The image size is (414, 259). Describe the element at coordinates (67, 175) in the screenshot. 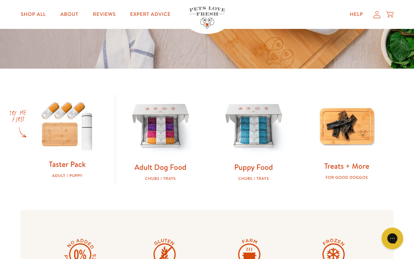

I see `div: Adult / Puppy` at that location.